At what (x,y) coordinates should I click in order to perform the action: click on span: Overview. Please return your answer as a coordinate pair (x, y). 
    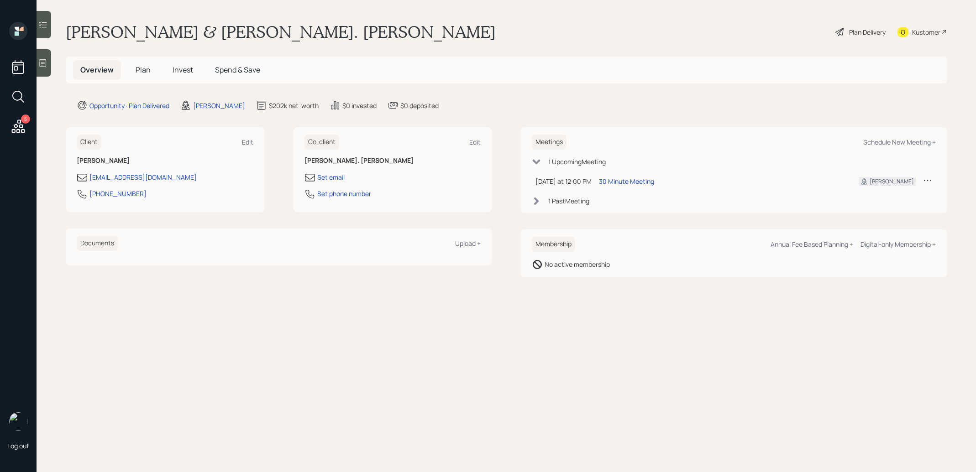
    Looking at the image, I should click on (97, 70).